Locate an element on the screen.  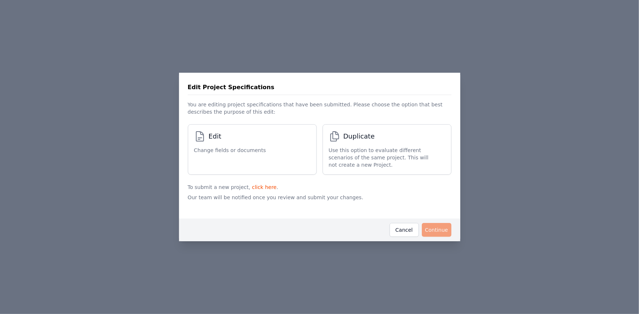
span: Duplicate is located at coordinates (359, 137).